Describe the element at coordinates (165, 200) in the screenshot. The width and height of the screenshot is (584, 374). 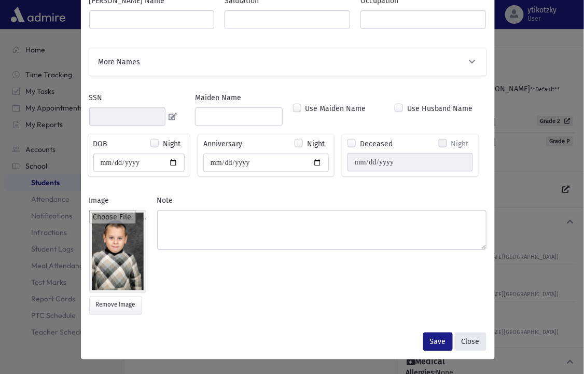
I see `label: Note` at that location.